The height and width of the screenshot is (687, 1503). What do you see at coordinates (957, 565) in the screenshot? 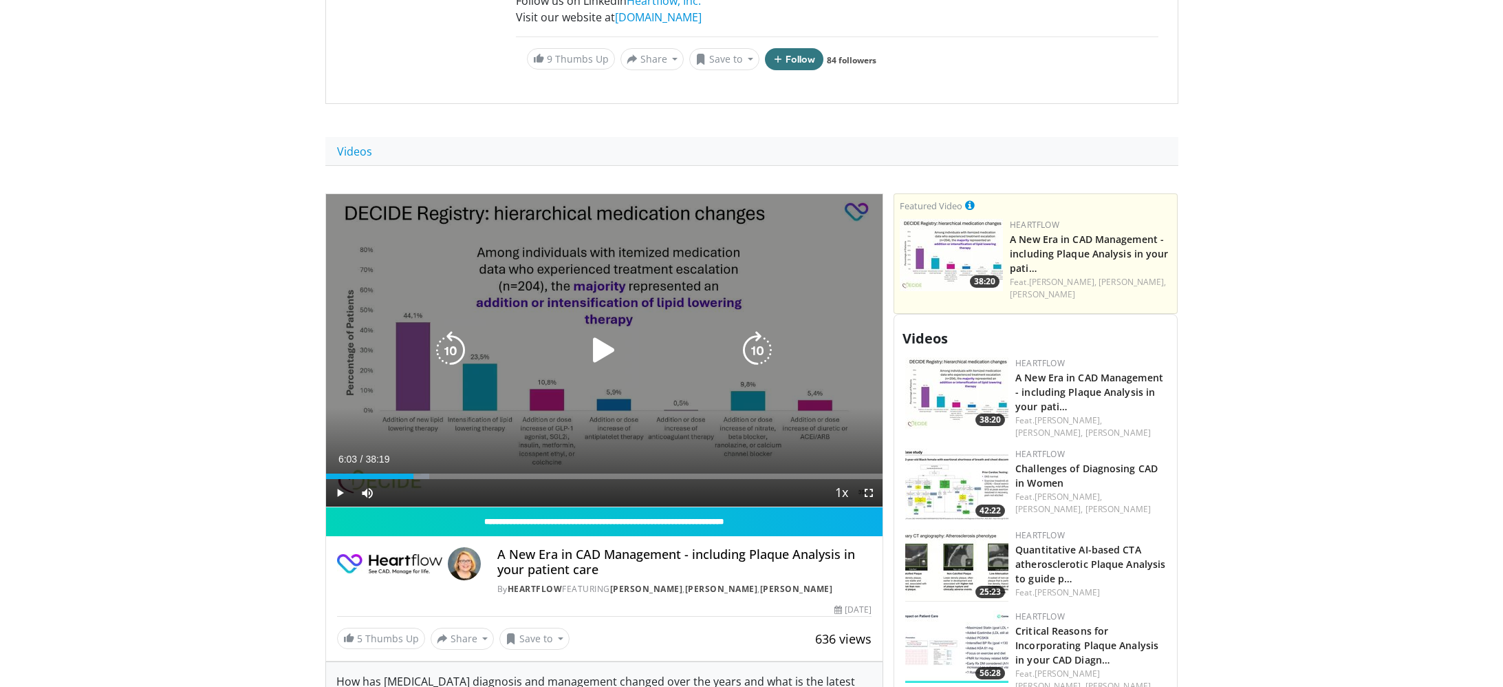
I see `a: 25:23` at bounding box center [957, 565].